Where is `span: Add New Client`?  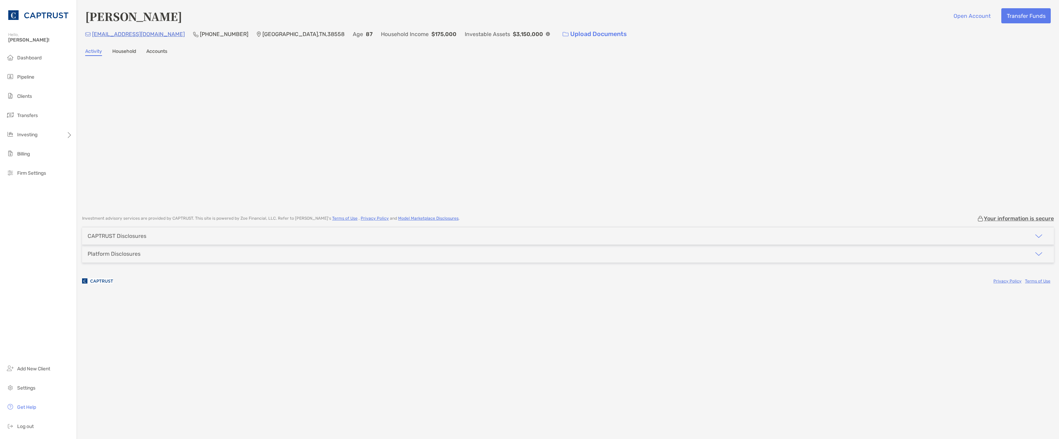
span: Add New Client is located at coordinates (34, 369).